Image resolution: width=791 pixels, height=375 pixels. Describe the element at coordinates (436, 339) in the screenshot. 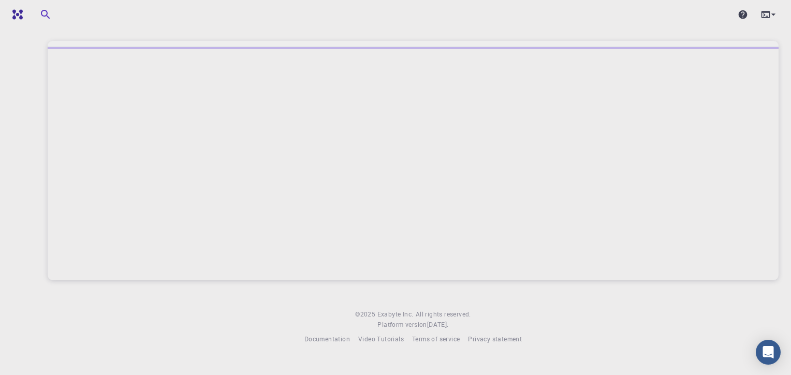

I see `a: Terms of service` at that location.